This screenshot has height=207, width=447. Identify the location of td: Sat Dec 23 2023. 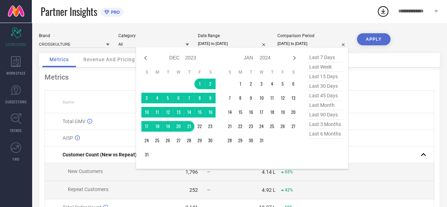
(210, 126).